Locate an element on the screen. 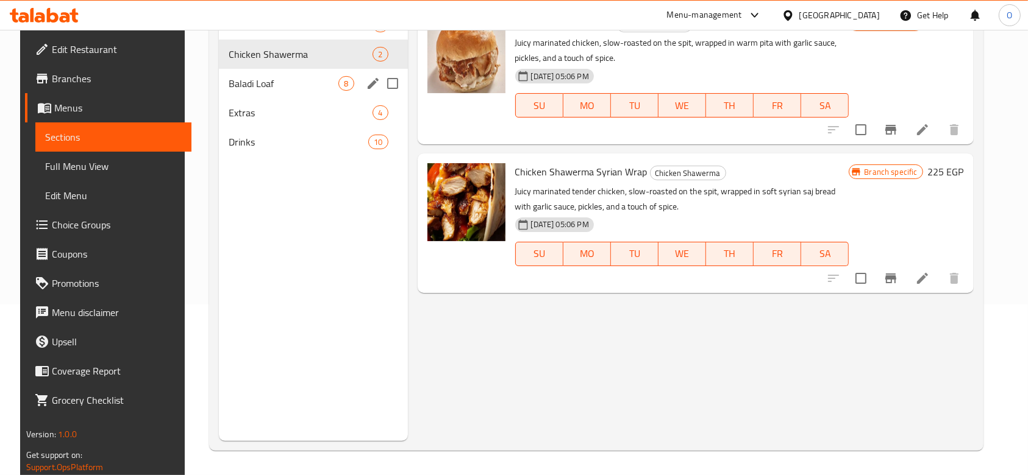 The width and height of the screenshot is (1028, 475). a: Promotions is located at coordinates (109, 283).